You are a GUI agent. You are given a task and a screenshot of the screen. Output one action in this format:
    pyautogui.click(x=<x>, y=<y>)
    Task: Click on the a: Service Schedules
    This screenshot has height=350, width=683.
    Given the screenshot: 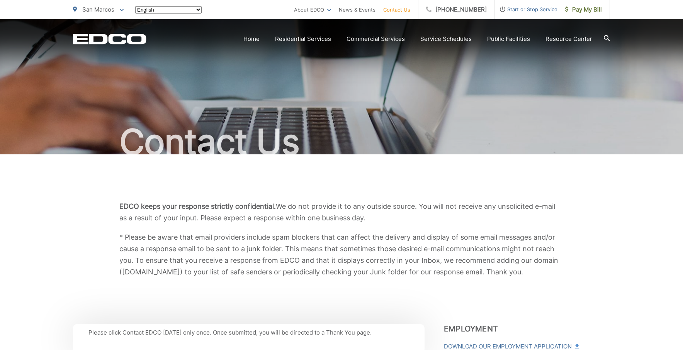 What is the action you would take?
    pyautogui.click(x=446, y=39)
    